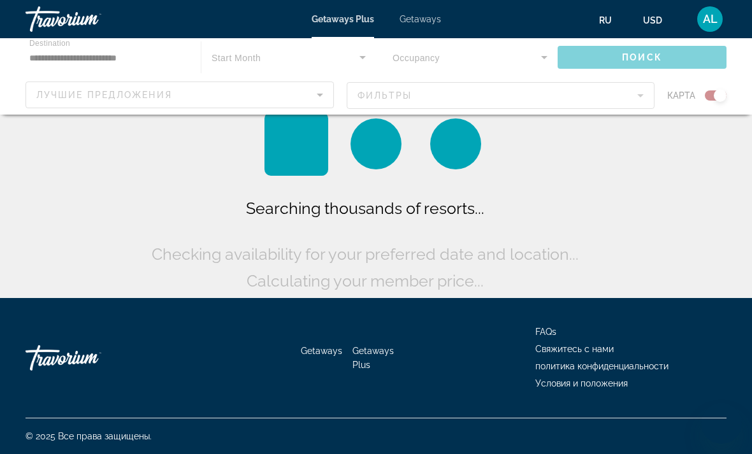  I want to click on span: политика конфиденциальности, so click(601, 366).